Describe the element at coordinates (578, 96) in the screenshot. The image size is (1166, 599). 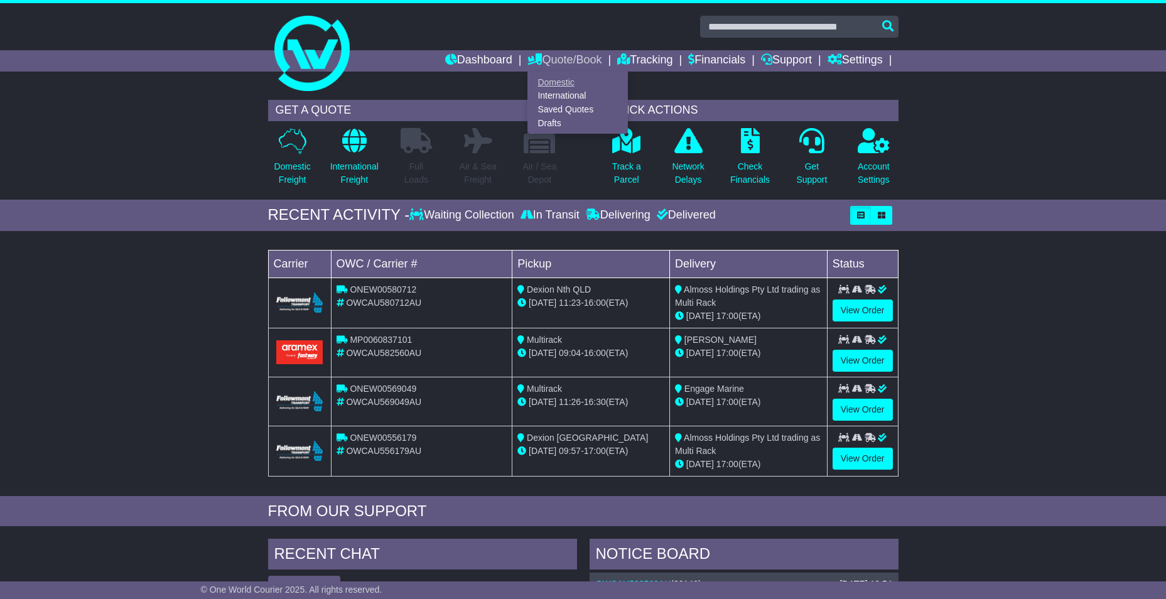
I see `a: International` at that location.